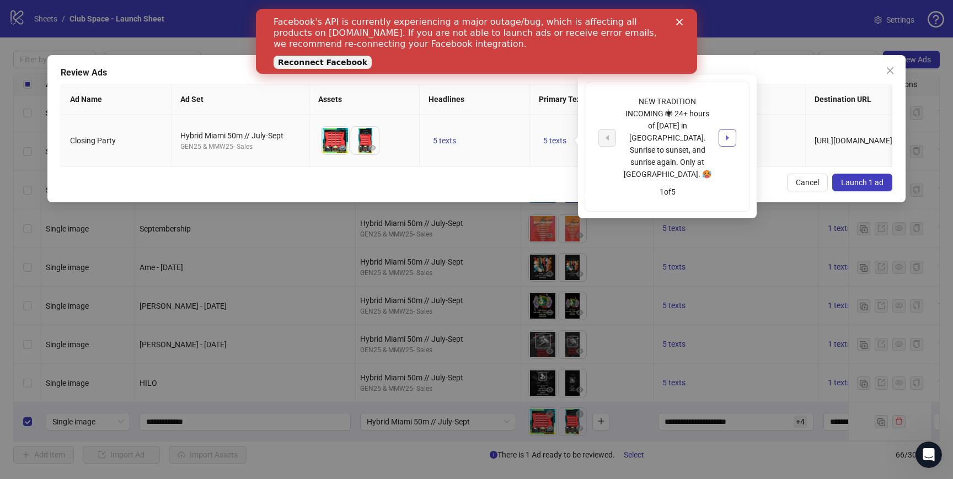  I want to click on th: Primary Texts, so click(599, 99).